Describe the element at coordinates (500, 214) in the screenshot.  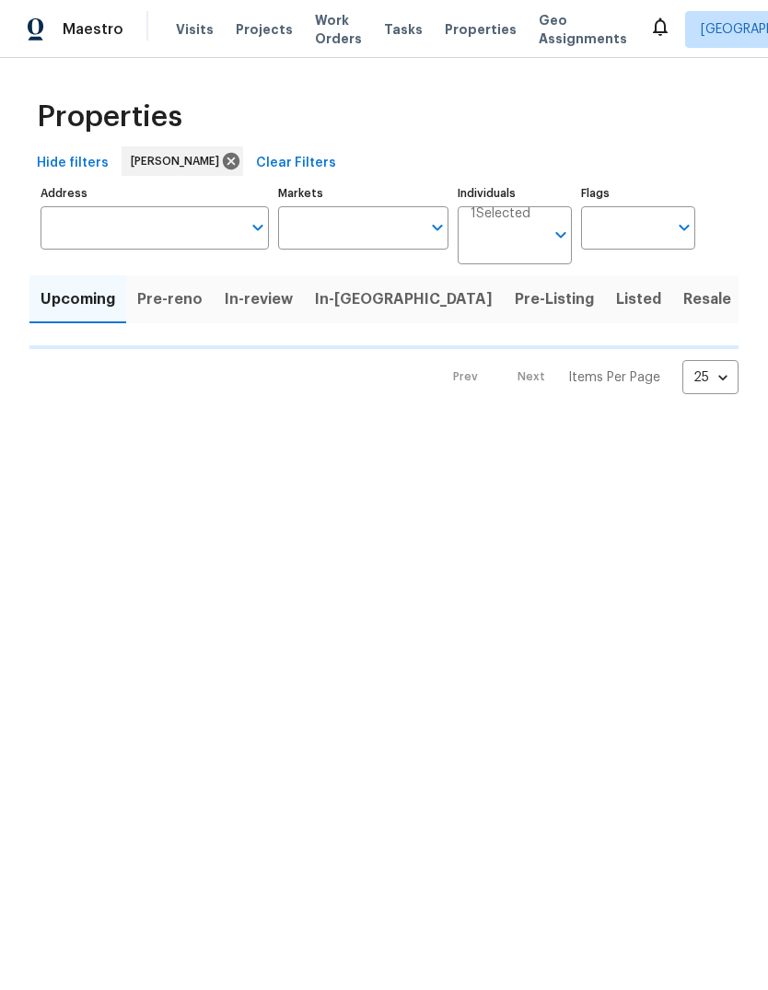
I see `span: 1 Selected` at that location.